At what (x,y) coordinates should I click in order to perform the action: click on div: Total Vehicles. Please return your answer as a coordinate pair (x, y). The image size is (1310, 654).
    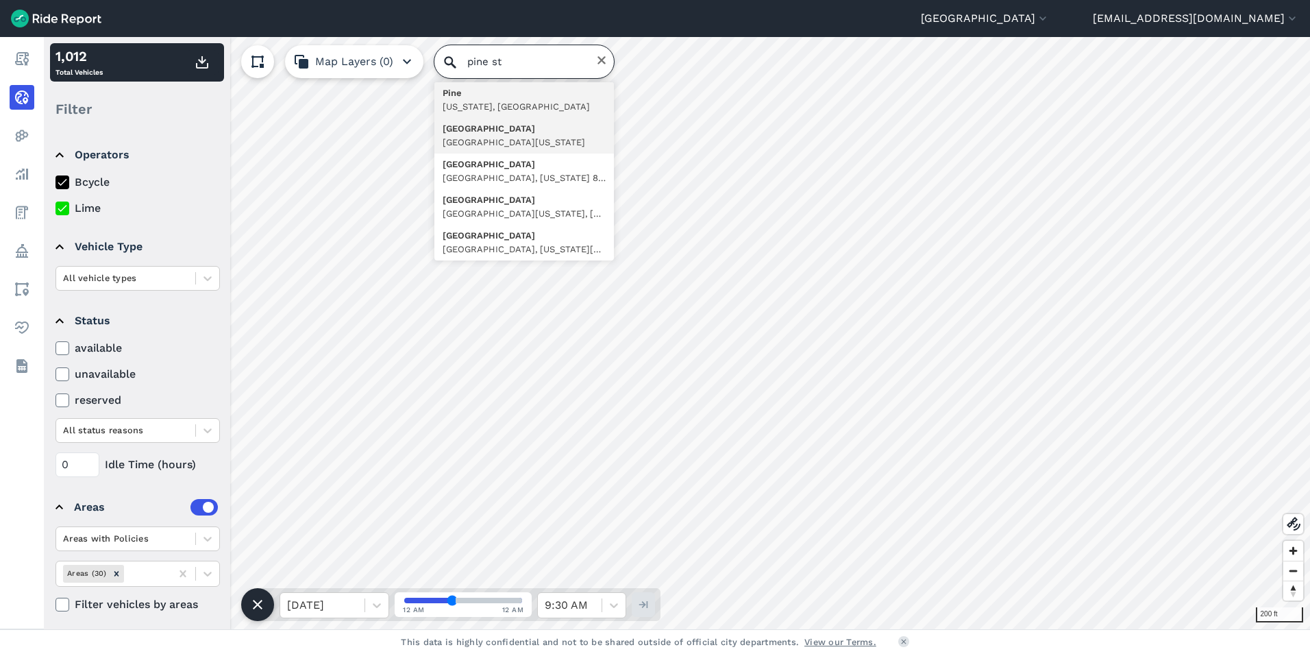
    Looking at the image, I should click on (79, 62).